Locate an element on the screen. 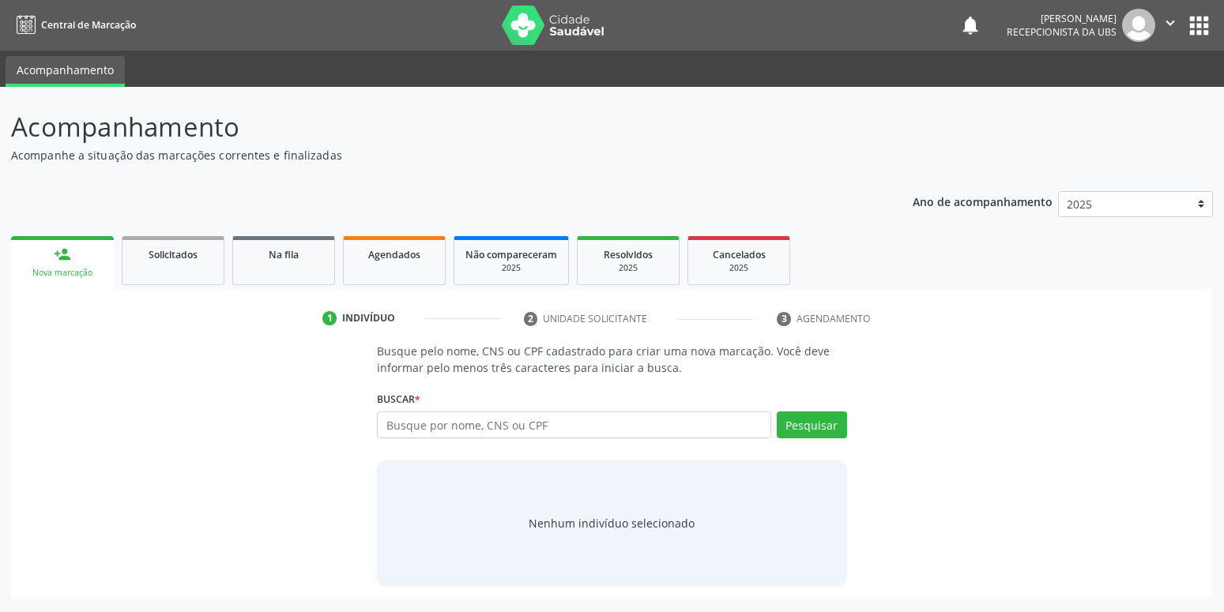 This screenshot has height=612, width=1224. a: Central de Marcação is located at coordinates (73, 24).